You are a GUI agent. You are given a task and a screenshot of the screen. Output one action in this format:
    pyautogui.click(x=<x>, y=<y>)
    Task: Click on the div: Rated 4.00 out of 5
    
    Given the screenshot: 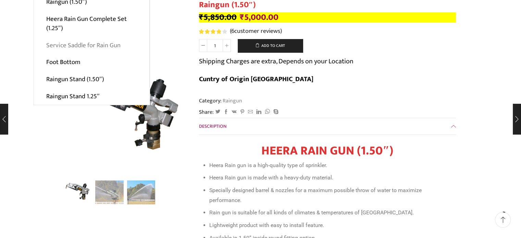 What is the action you would take?
    pyautogui.click(x=213, y=32)
    